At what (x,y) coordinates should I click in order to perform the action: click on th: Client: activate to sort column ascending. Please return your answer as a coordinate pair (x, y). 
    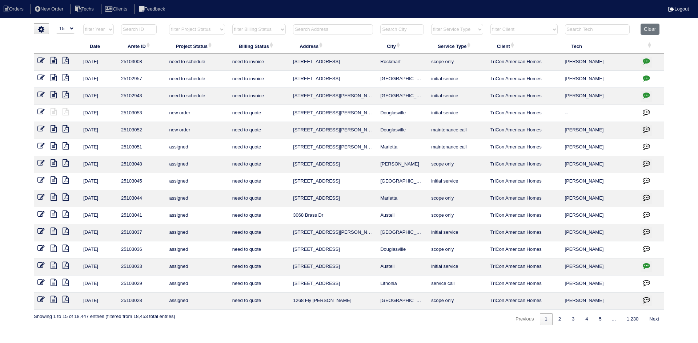
    Looking at the image, I should click on (524, 46).